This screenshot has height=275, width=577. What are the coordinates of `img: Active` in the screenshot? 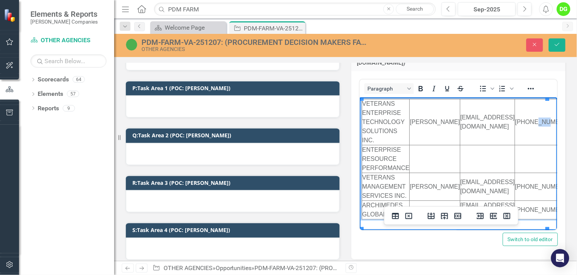 It's located at (132, 45).